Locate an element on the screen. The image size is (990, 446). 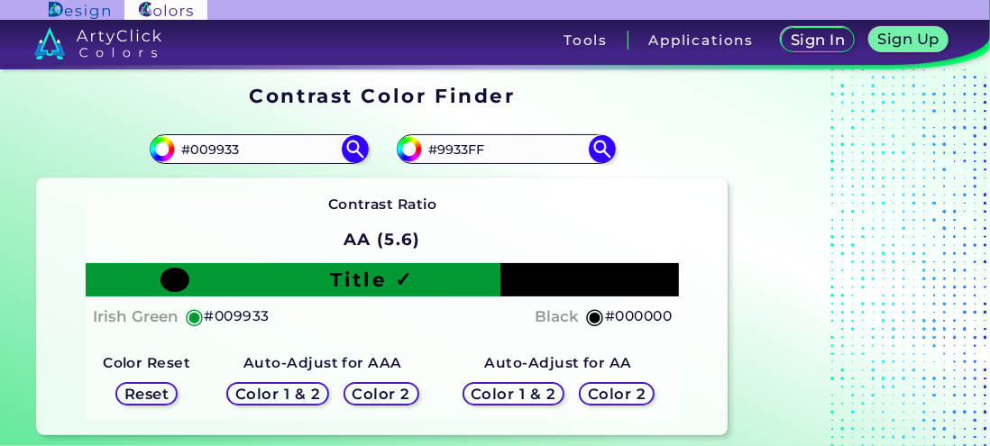
strong: Color Reset is located at coordinates (146, 363).